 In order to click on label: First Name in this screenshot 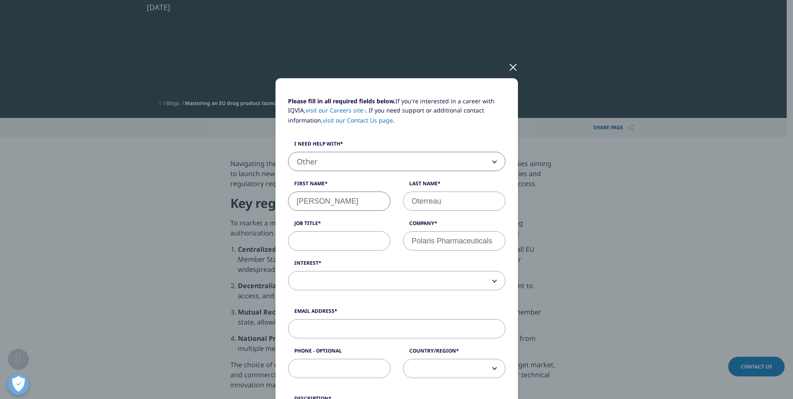, I will do `click(339, 186)`.